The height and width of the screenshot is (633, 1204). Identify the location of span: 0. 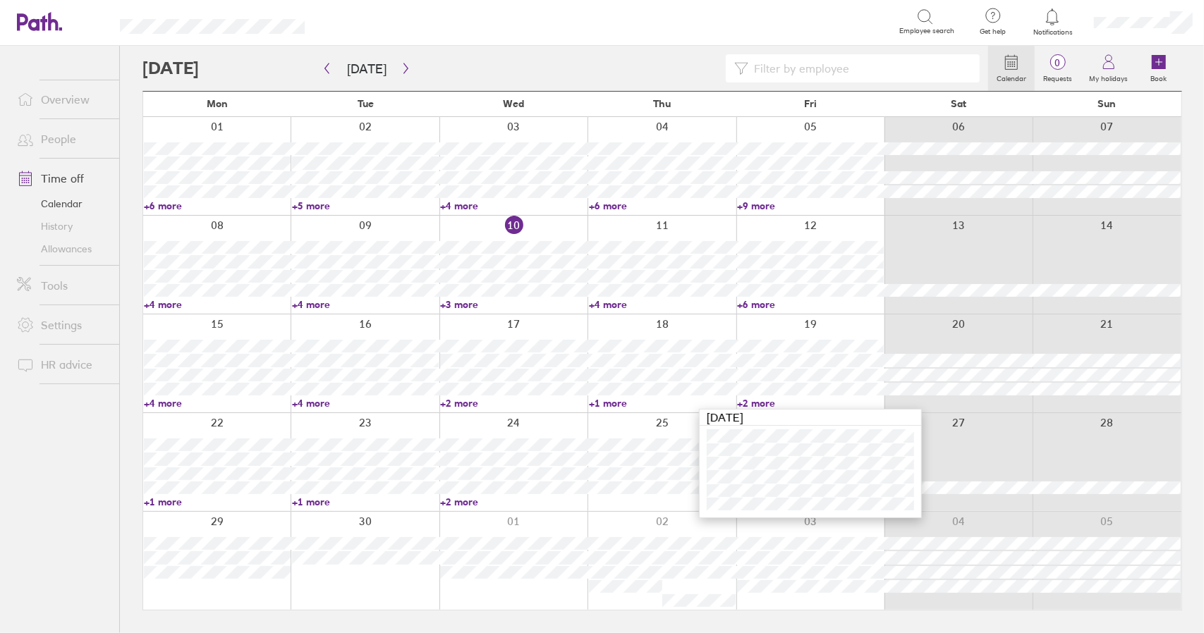
(1057, 63).